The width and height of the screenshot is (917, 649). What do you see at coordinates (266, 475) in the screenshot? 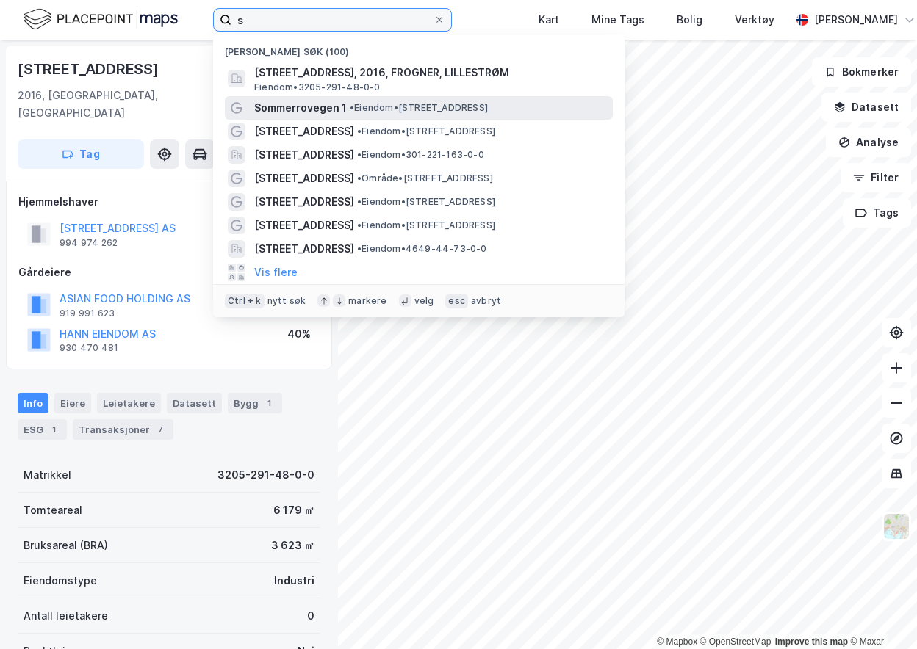
I see `div: 3205-291-48-0-0` at bounding box center [266, 475].